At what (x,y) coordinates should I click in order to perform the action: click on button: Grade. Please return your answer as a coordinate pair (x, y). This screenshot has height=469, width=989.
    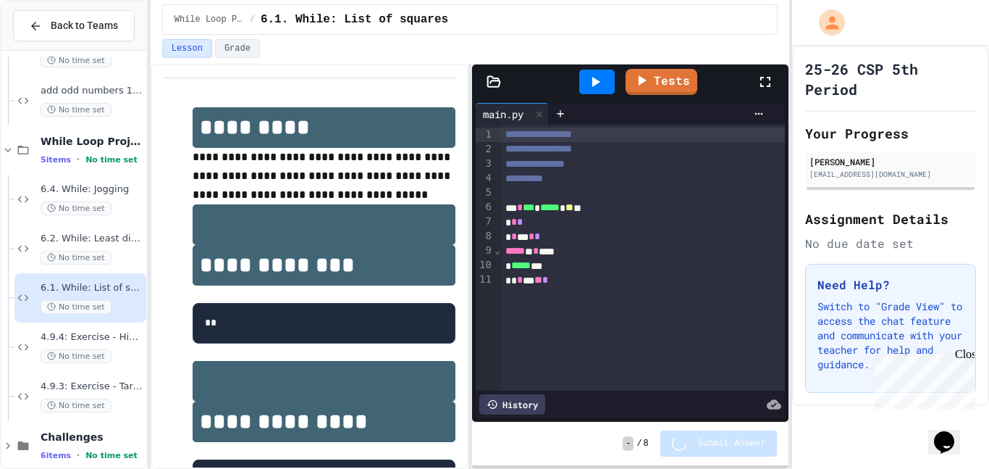
    Looking at the image, I should click on (238, 49).